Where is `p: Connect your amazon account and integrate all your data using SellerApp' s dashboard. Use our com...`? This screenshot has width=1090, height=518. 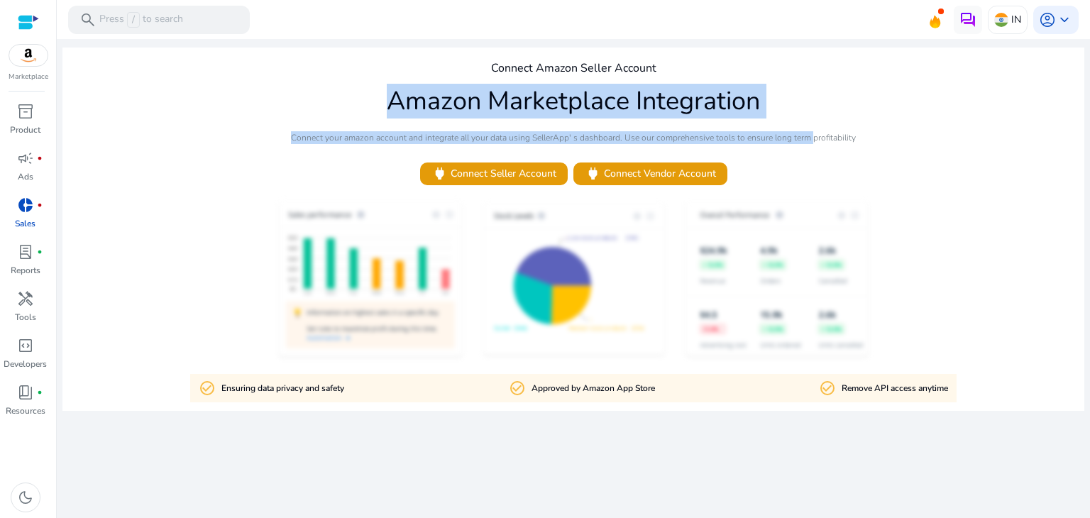 p: Connect your amazon account and integrate all your data using SellerApp' s dashboard. Use our com... is located at coordinates (573, 138).